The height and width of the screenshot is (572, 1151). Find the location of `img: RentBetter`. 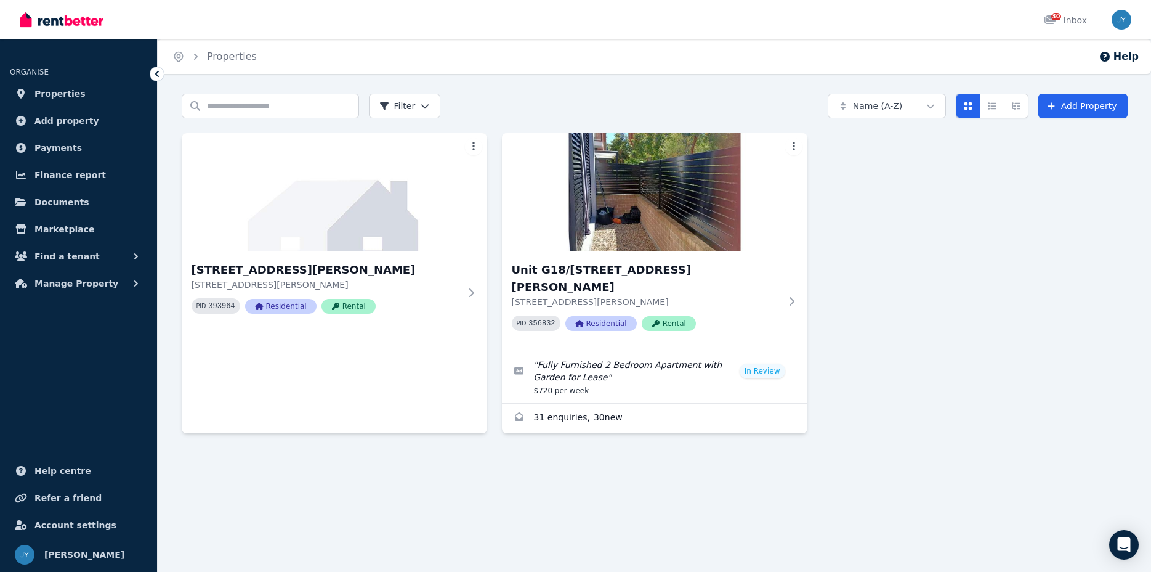

img: RentBetter is located at coordinates (62, 20).